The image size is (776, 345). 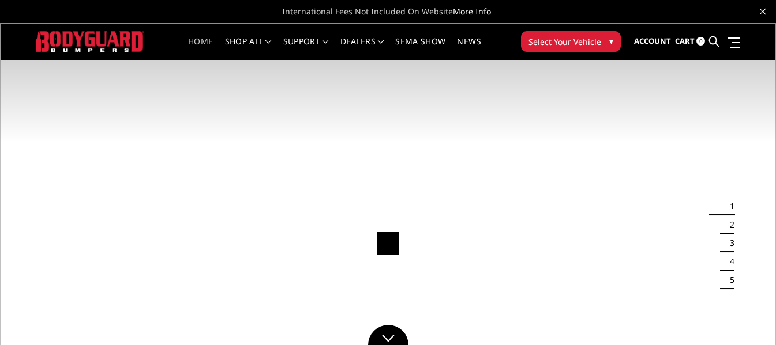 I want to click on a: SEMA Show, so click(x=420, y=48).